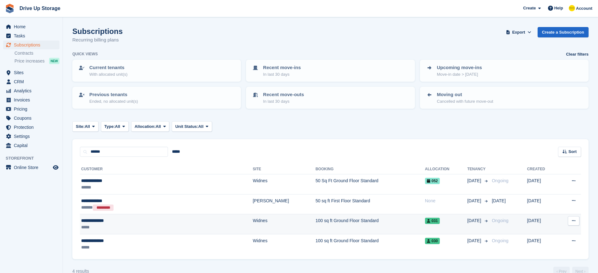  What do you see at coordinates (108, 68) in the screenshot?
I see `p: Current tenants` at bounding box center [108, 68].